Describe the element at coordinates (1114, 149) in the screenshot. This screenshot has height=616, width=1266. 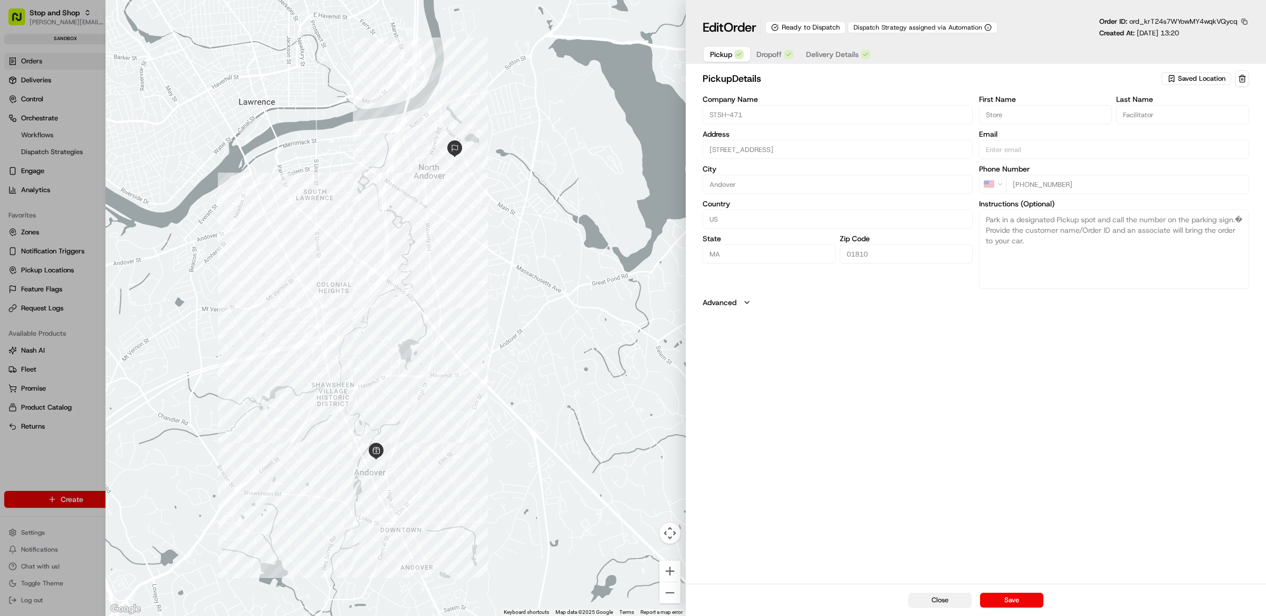
I see `input: Enter email` at that location.